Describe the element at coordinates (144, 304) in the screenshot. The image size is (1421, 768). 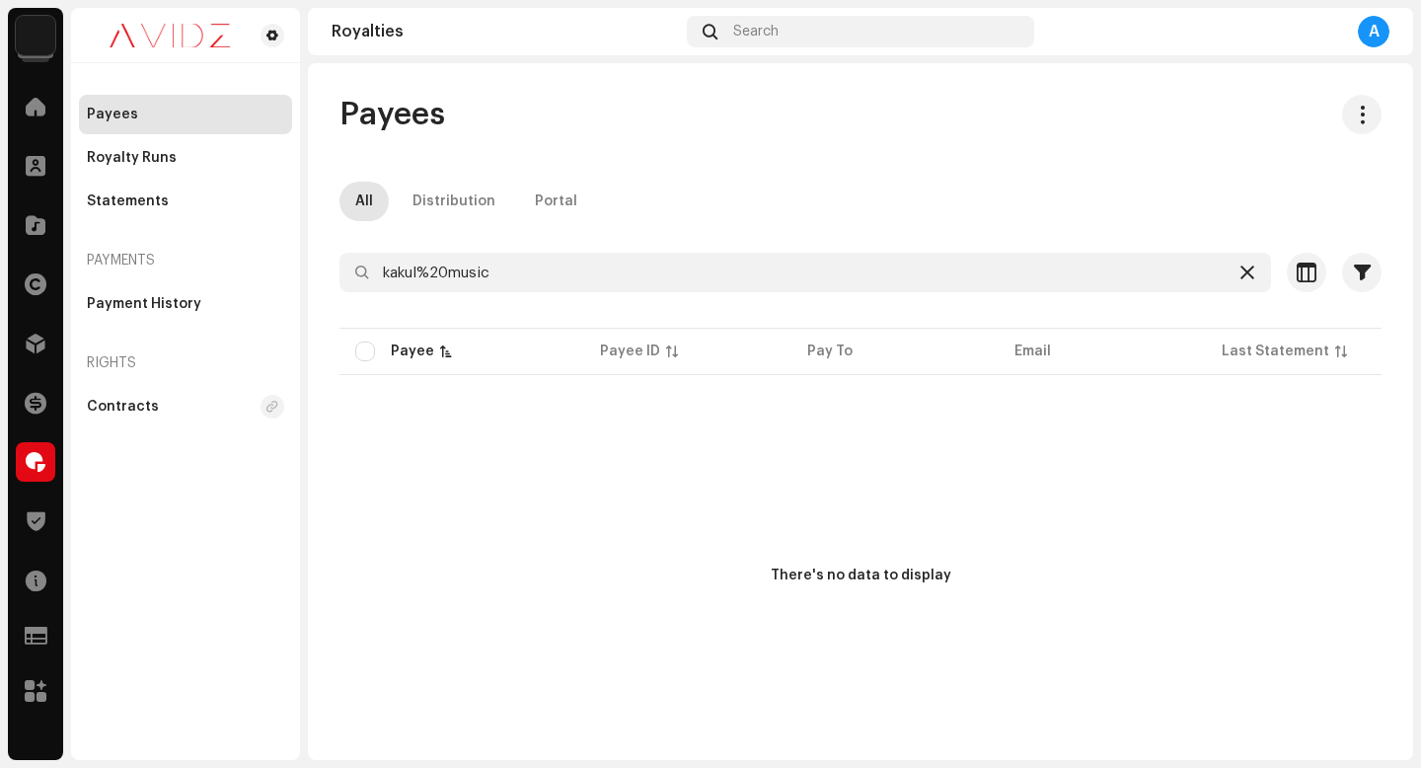
I see `div: Payment History` at that location.